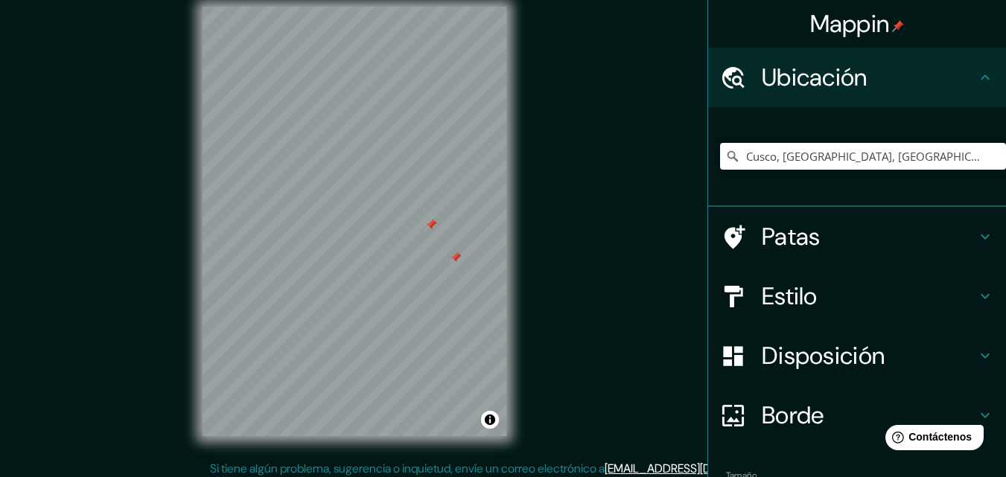  Describe the element at coordinates (857, 296) in the screenshot. I see `div: Estilo` at that location.